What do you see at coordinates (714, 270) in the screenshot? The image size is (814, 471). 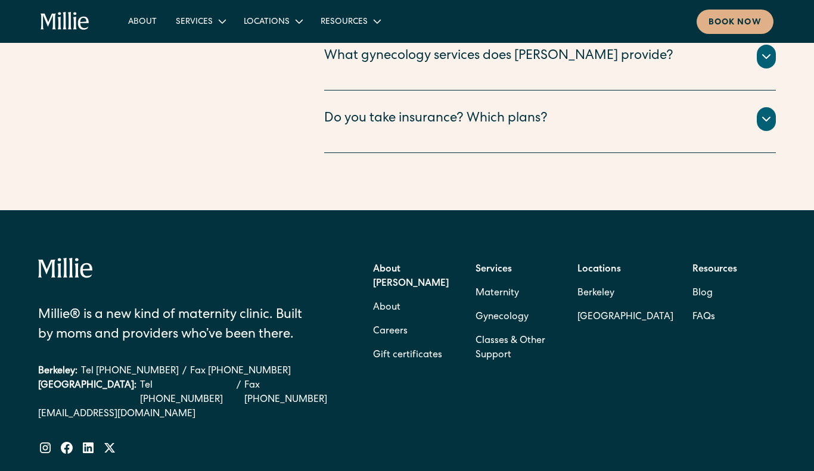 I see `strong: Resources` at bounding box center [714, 270].